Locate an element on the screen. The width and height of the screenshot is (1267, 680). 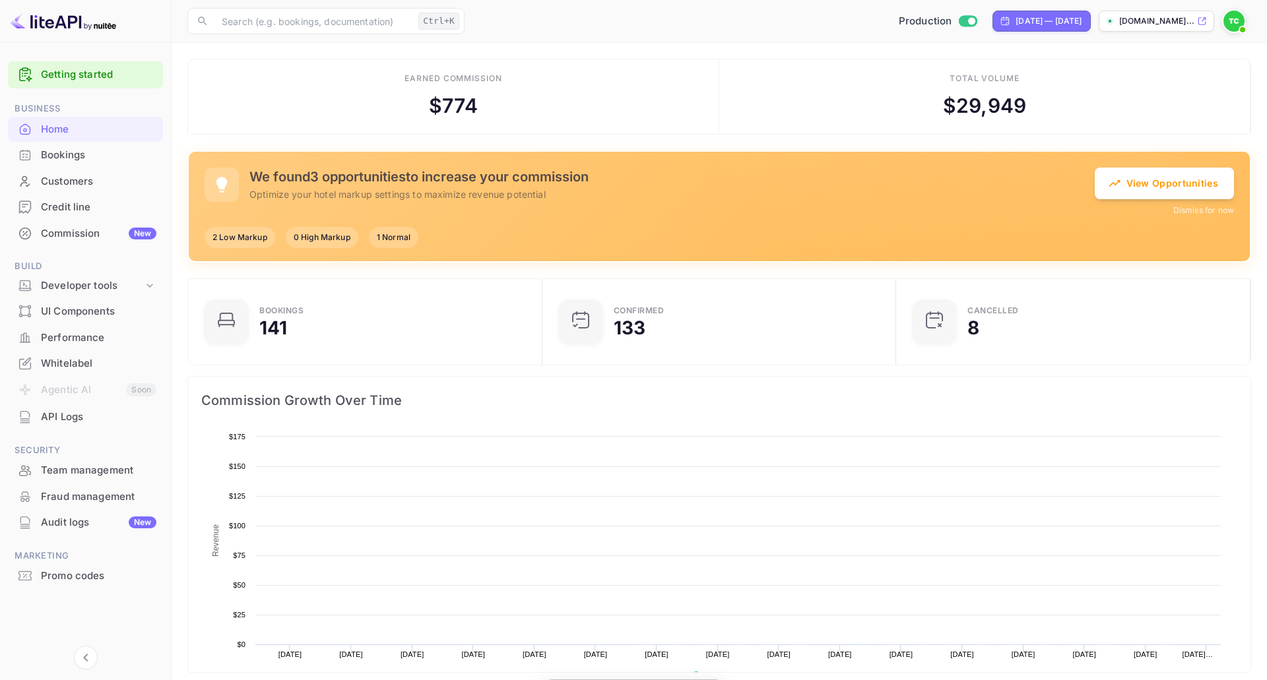
a: API Logs is located at coordinates (85, 416).